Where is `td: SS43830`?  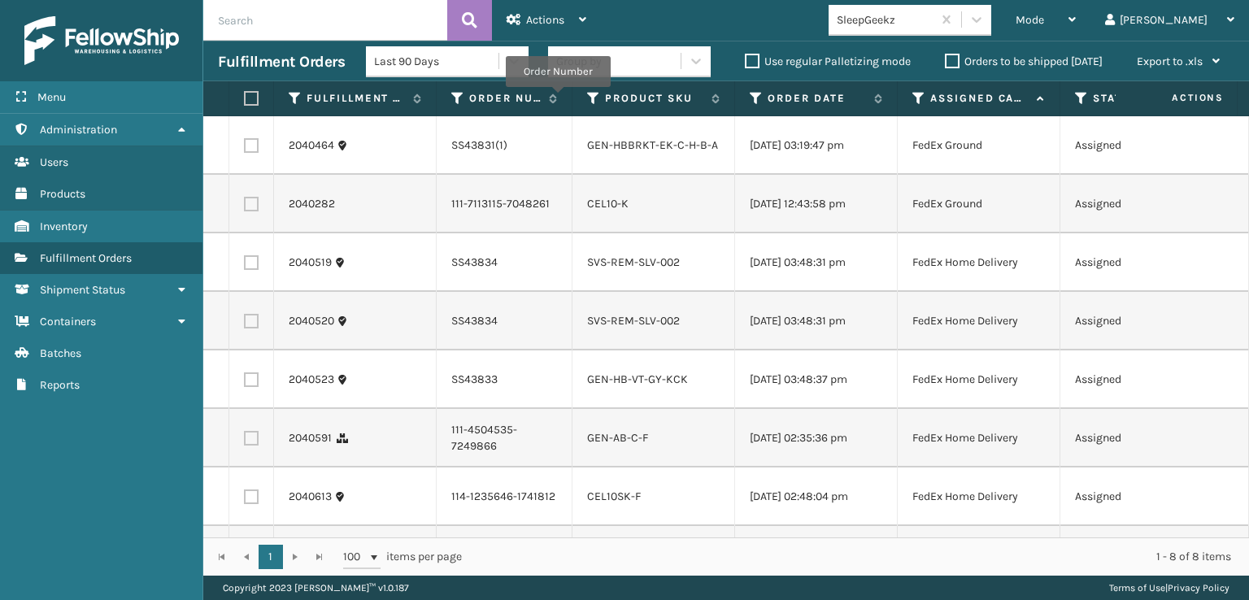
td: SS43830 is located at coordinates (504, 555).